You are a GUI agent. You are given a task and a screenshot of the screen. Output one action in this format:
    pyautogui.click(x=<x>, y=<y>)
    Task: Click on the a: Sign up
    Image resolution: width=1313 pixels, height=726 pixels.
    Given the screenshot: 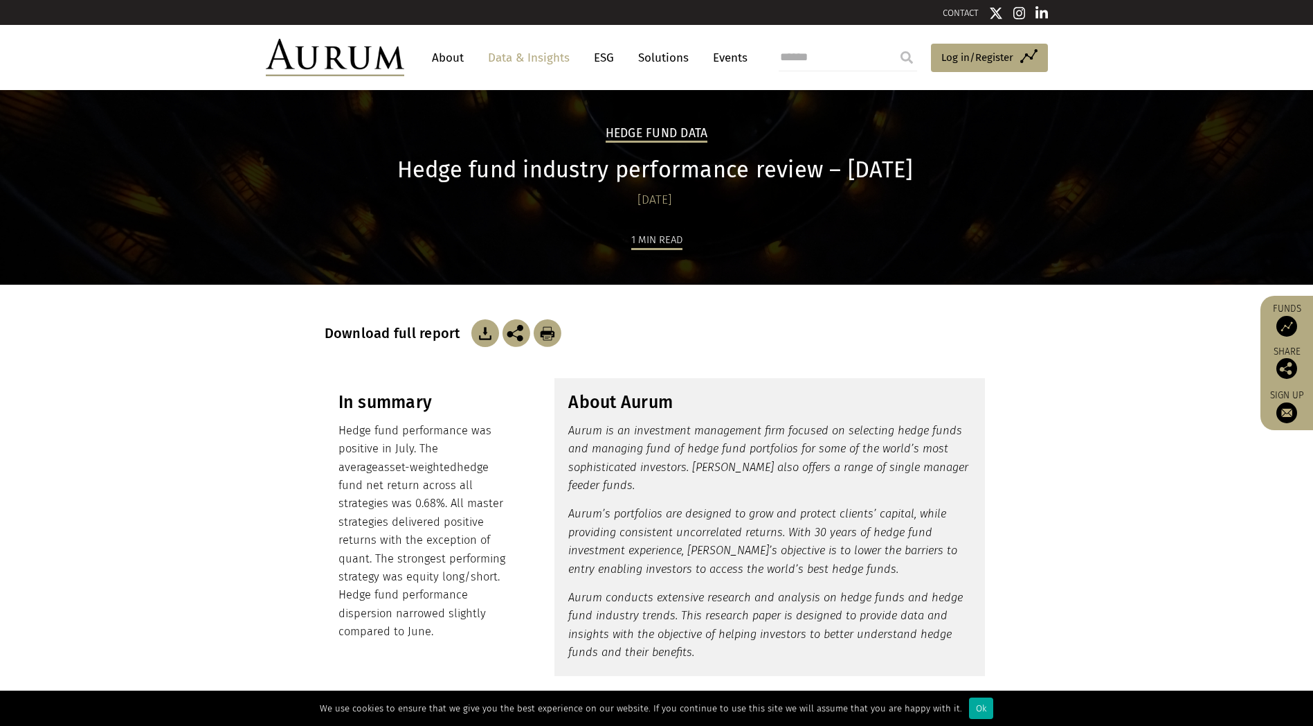 What is the action you would take?
    pyautogui.click(x=1287, y=406)
    